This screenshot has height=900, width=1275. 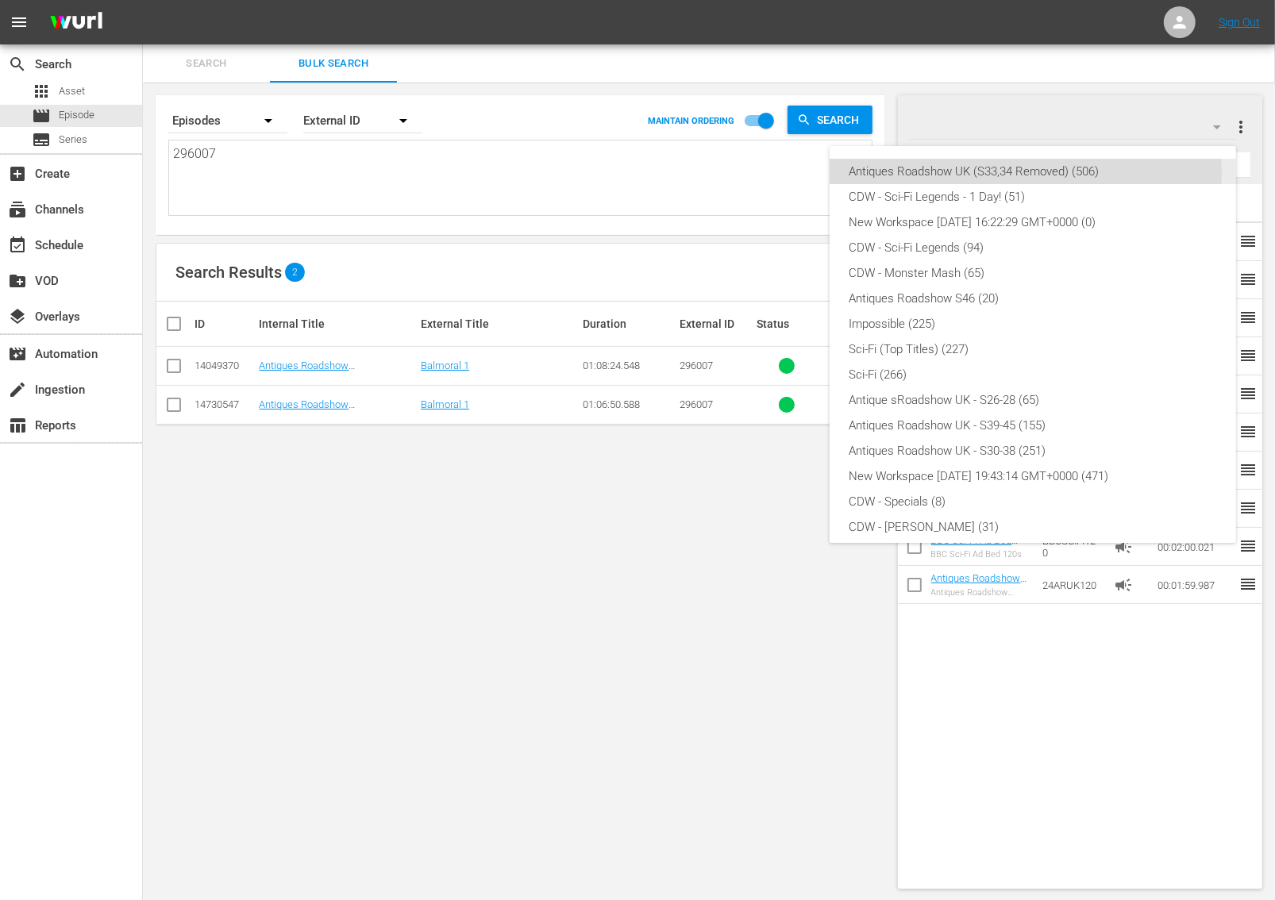 What do you see at coordinates (1033, 298) in the screenshot?
I see `div: Antiques Roadshow S46 (20)` at bounding box center [1033, 298].